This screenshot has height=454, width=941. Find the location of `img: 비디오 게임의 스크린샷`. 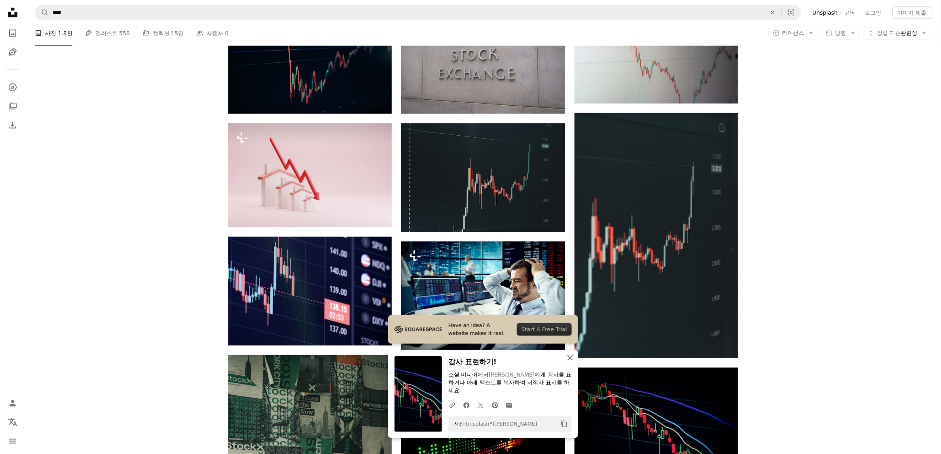

img: 비디오 게임의 스크린샷 is located at coordinates (310, 291).